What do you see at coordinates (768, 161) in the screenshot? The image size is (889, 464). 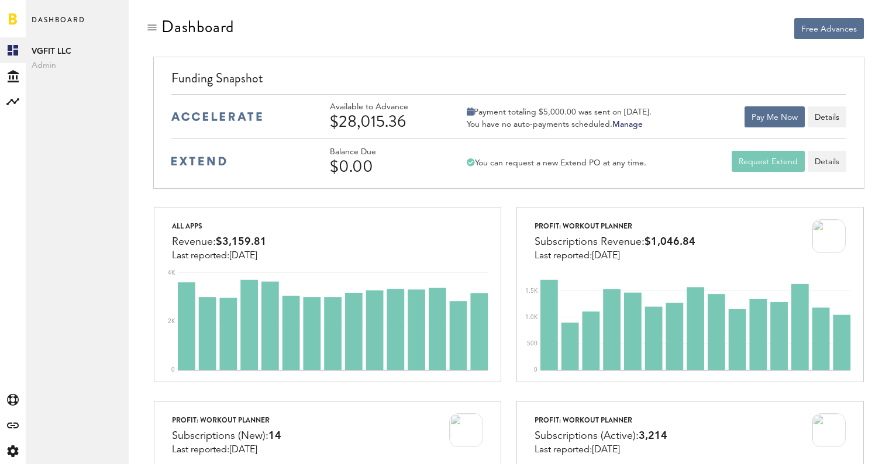 I see `button: Request Extend` at bounding box center [768, 161].